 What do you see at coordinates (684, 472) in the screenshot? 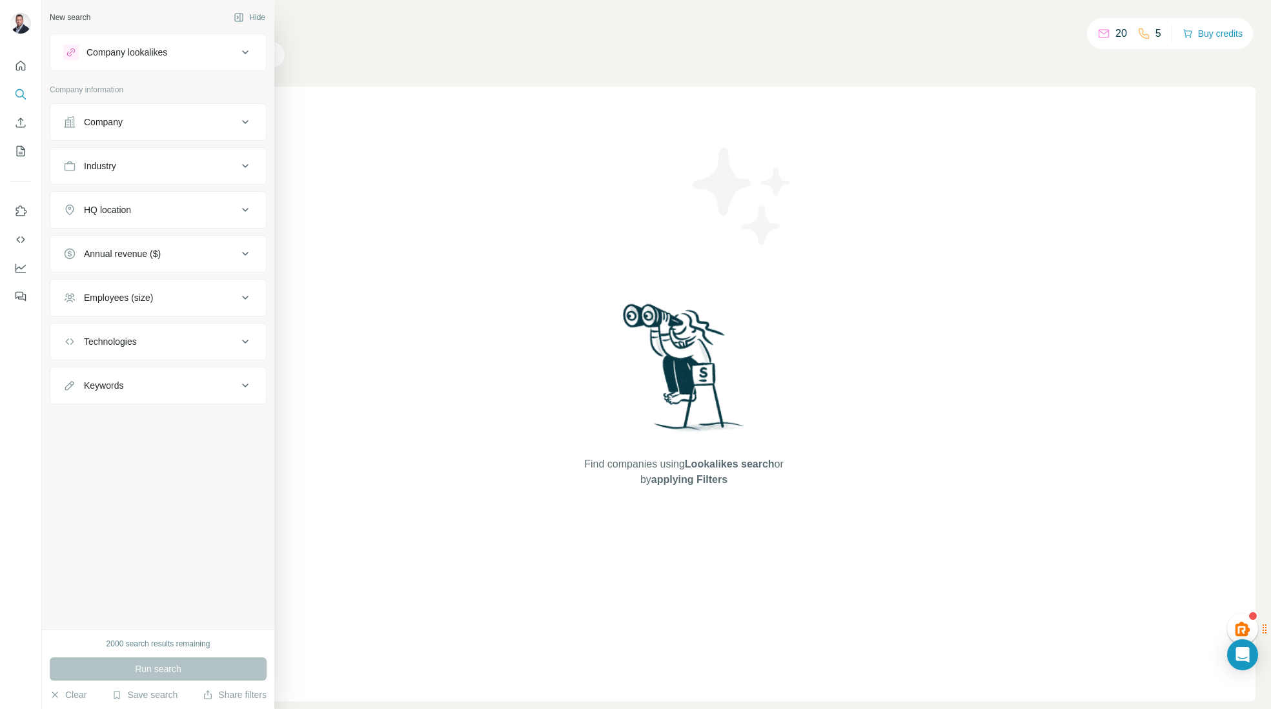
I see `span: Find companies using or by` at bounding box center [684, 472].